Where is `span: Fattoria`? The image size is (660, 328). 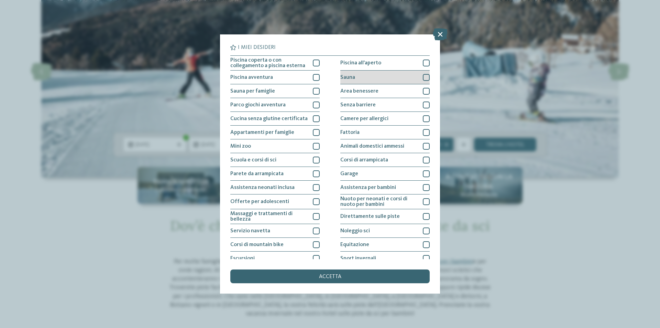 span: Fattoria is located at coordinates (350, 132).